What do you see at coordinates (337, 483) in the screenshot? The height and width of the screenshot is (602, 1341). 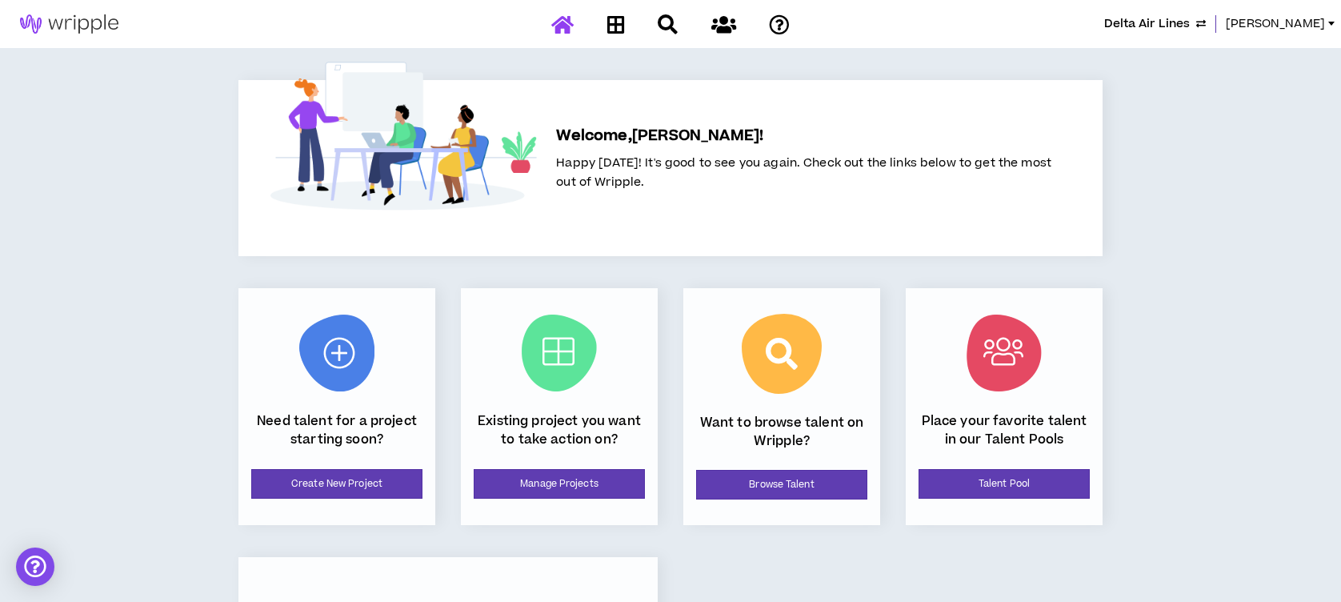 I see `a: Create New Project` at bounding box center [337, 483].